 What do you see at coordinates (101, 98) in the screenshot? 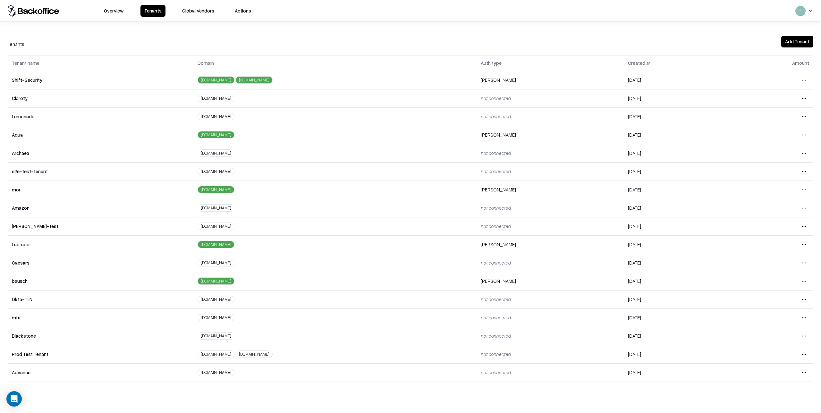
I see `td: Claroty` at bounding box center [101, 98].